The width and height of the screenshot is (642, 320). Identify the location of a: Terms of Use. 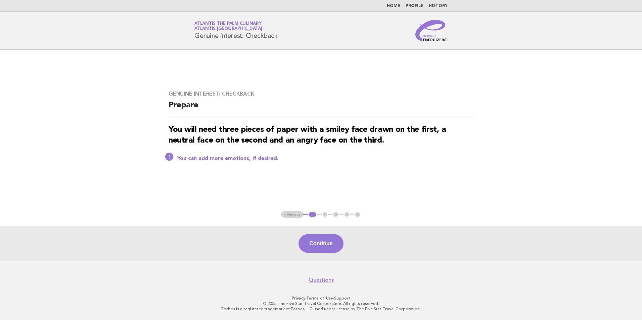
(320, 298).